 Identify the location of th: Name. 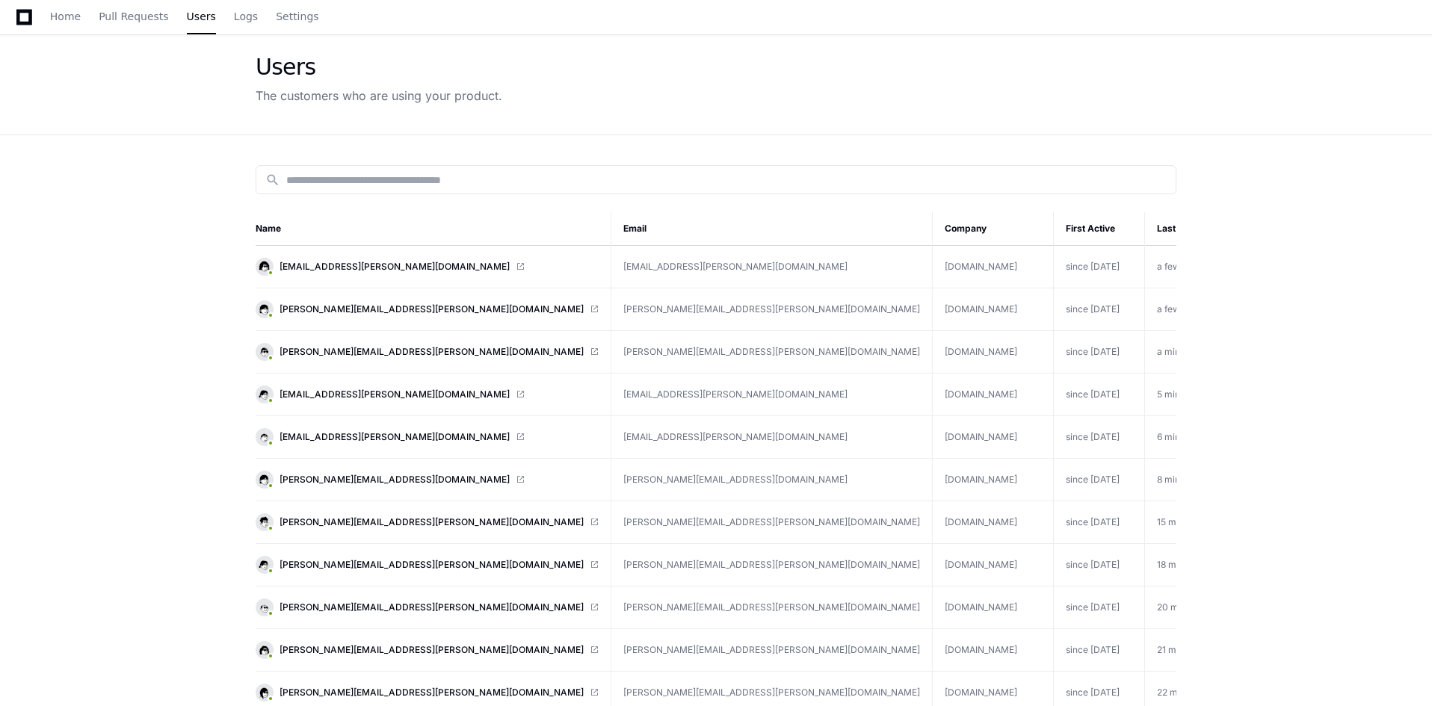
(434, 229).